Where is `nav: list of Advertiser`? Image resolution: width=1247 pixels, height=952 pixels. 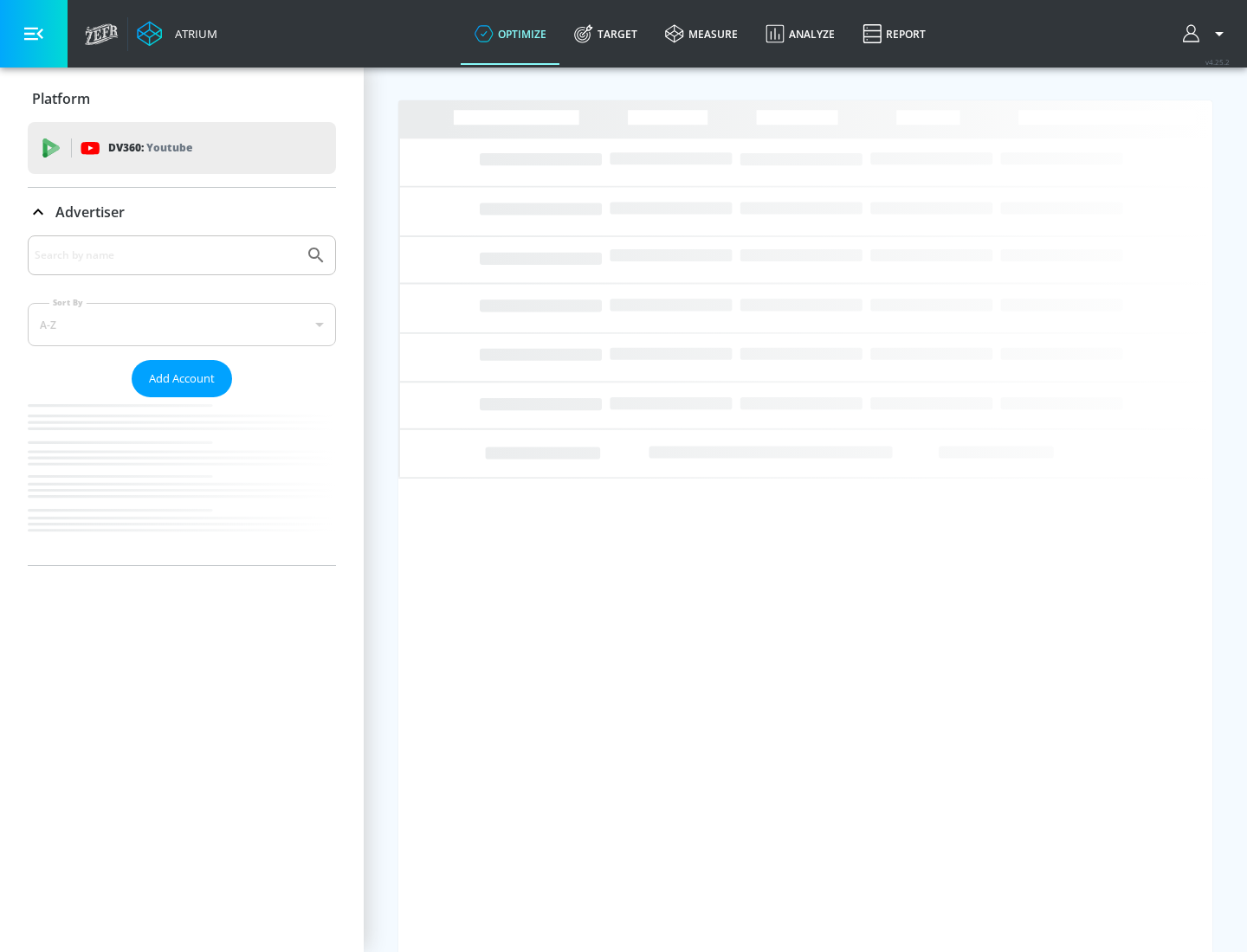 nav: list of Advertiser is located at coordinates (181, 482).